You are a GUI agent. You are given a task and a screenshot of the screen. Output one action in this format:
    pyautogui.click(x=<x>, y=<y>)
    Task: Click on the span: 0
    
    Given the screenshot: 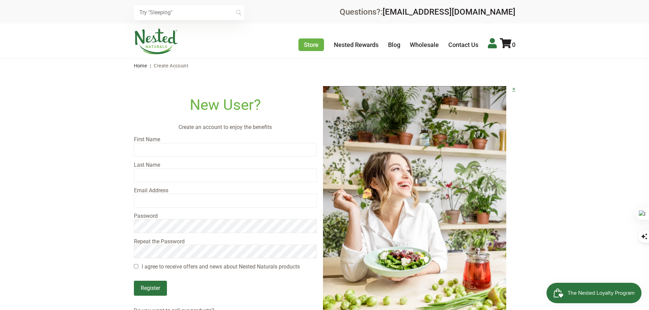 What is the action you would take?
    pyautogui.click(x=514, y=45)
    